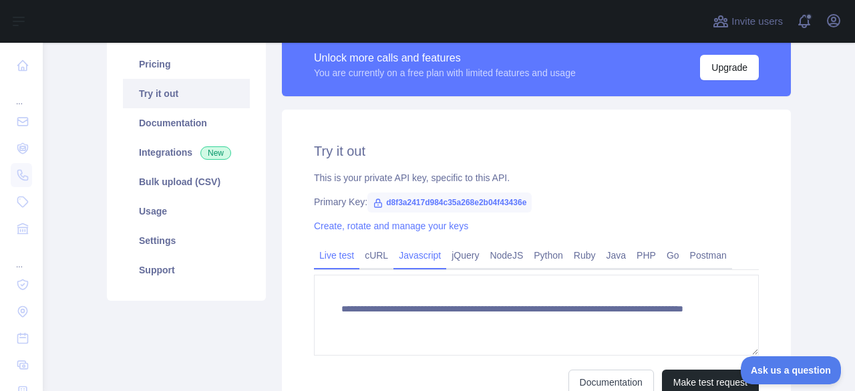 The image size is (855, 391). I want to click on a: Live test, so click(337, 255).